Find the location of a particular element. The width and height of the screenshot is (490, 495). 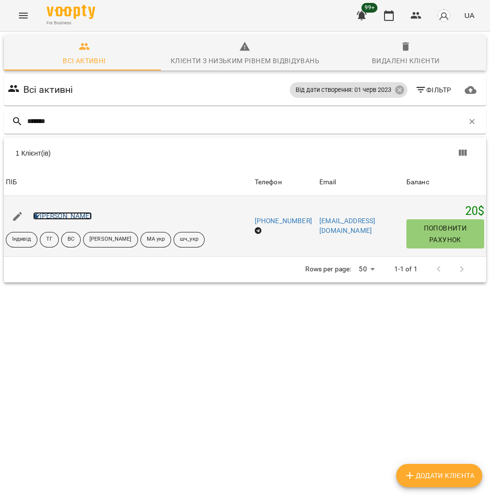

div: Table Toolbar is located at coordinates (245, 153).